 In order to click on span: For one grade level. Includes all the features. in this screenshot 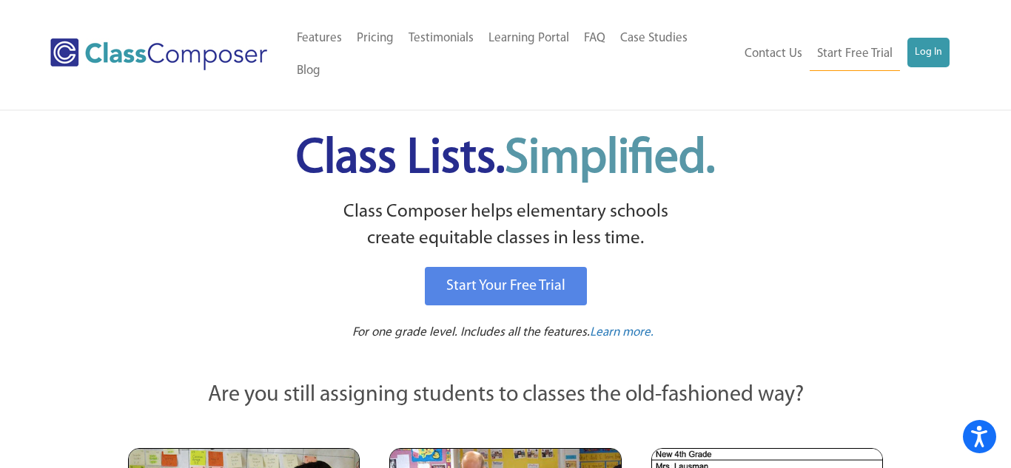, I will do `click(471, 332)`.